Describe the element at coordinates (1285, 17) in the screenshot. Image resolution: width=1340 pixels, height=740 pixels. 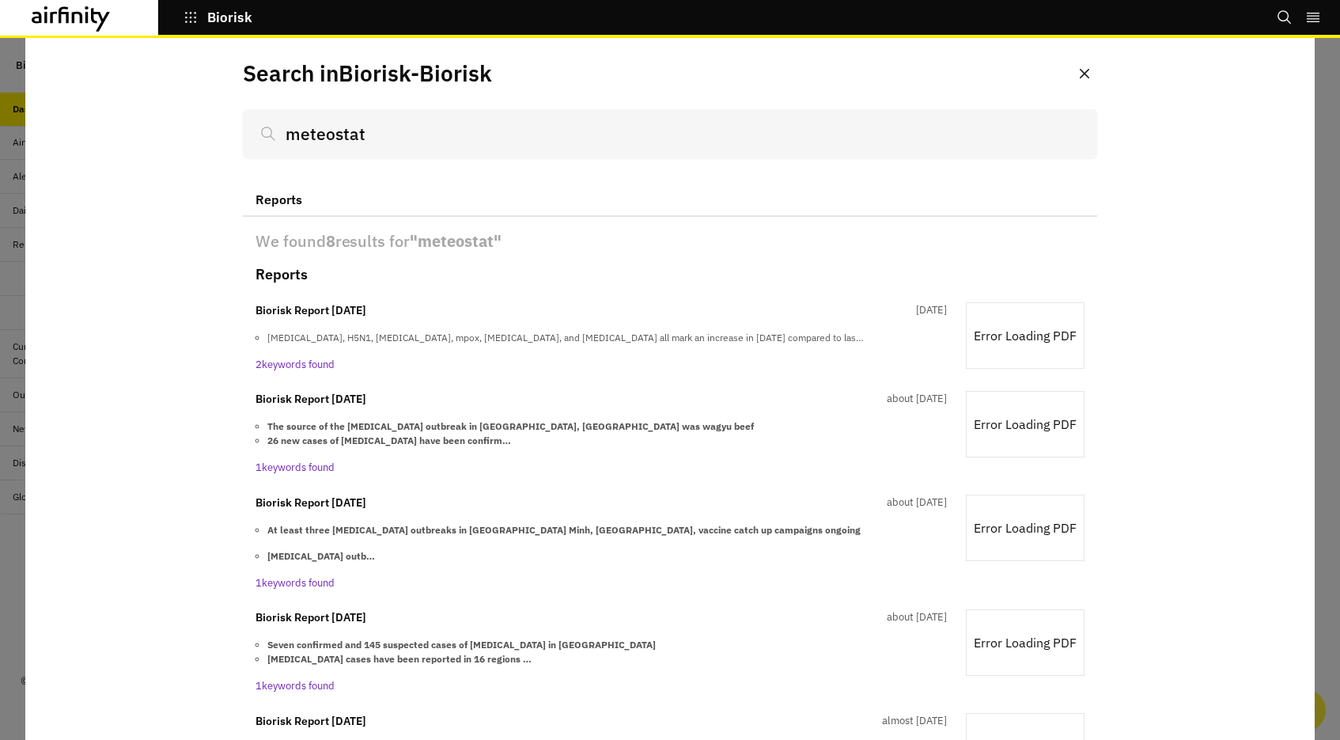
I see `button: Search` at that location.